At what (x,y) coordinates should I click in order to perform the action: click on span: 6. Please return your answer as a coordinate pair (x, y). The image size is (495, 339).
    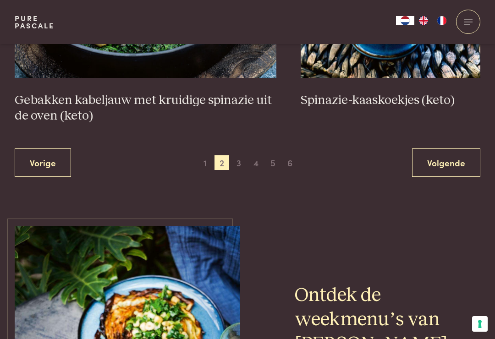
    Looking at the image, I should click on (290, 163).